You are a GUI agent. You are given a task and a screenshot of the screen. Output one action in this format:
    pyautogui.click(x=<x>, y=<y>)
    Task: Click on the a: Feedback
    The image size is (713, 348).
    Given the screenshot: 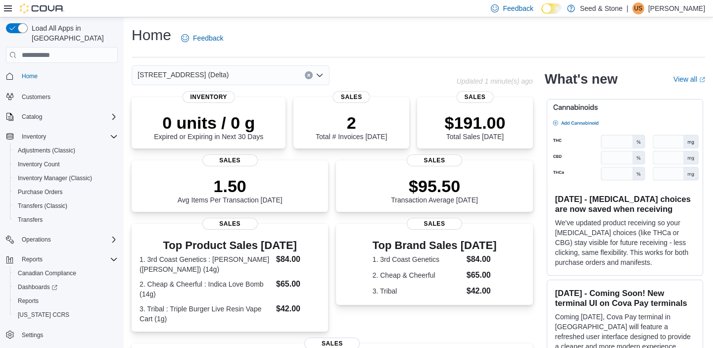 What is the action you would take?
    pyautogui.click(x=202, y=38)
    